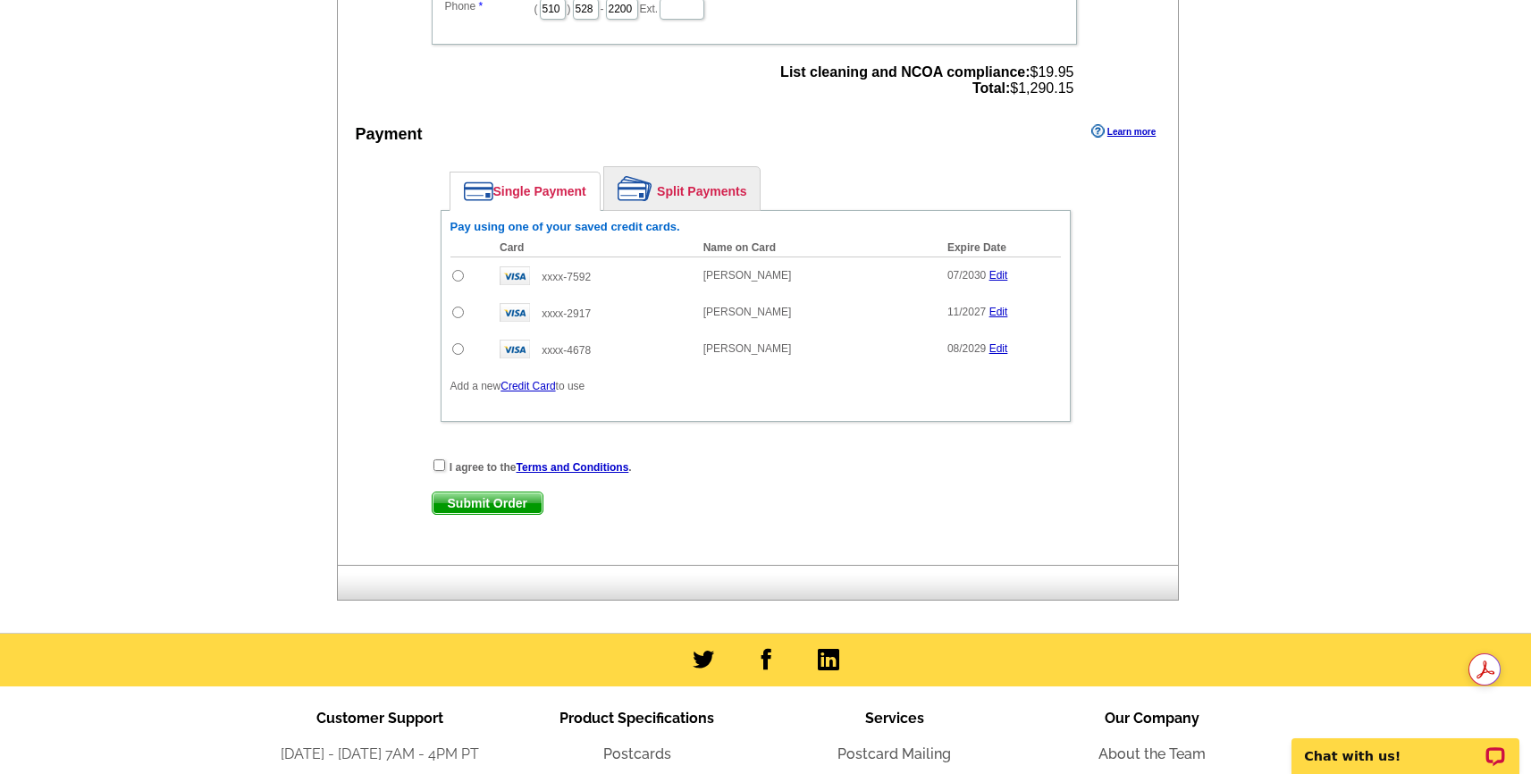  What do you see at coordinates (966, 275) in the screenshot?
I see `span: 07/2030` at bounding box center [966, 275].